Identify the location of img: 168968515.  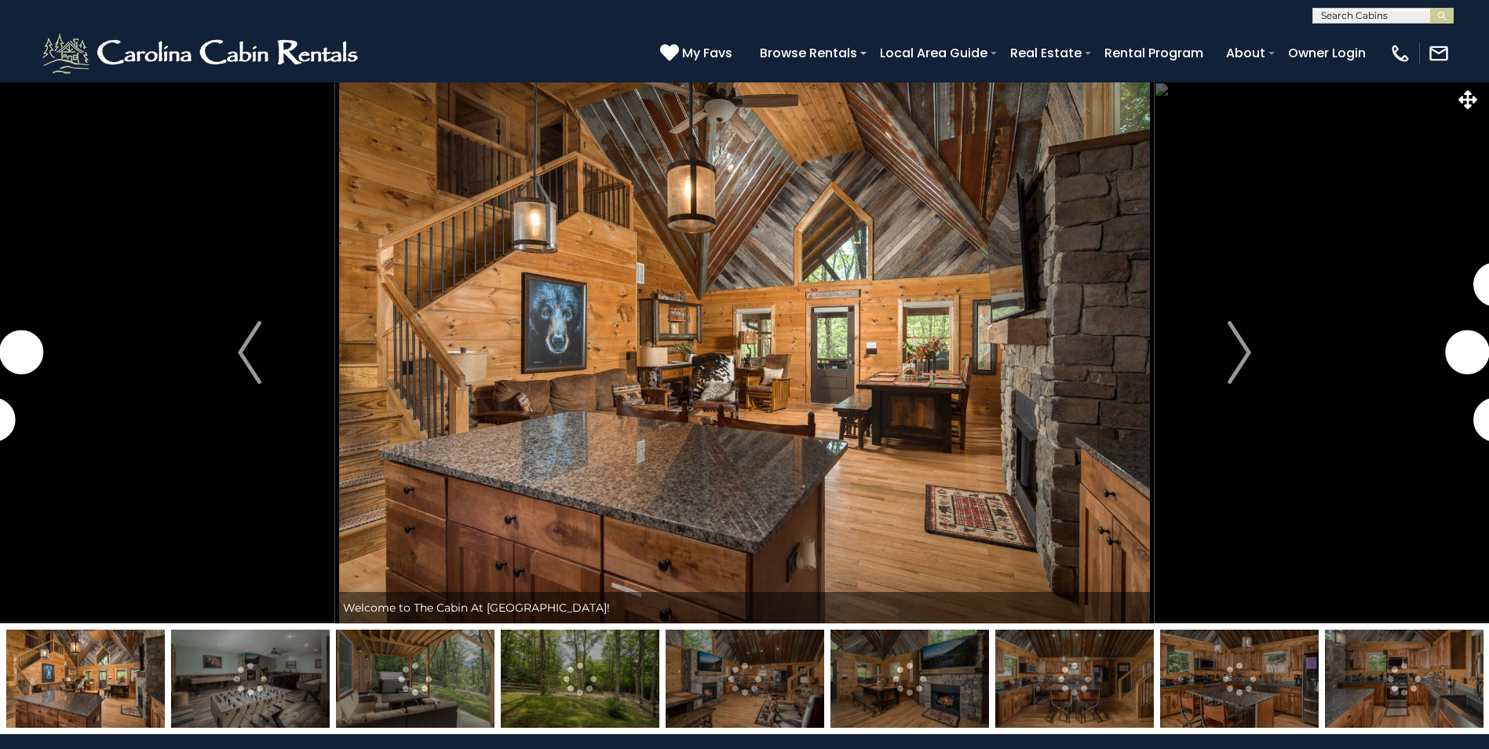
(580, 678).